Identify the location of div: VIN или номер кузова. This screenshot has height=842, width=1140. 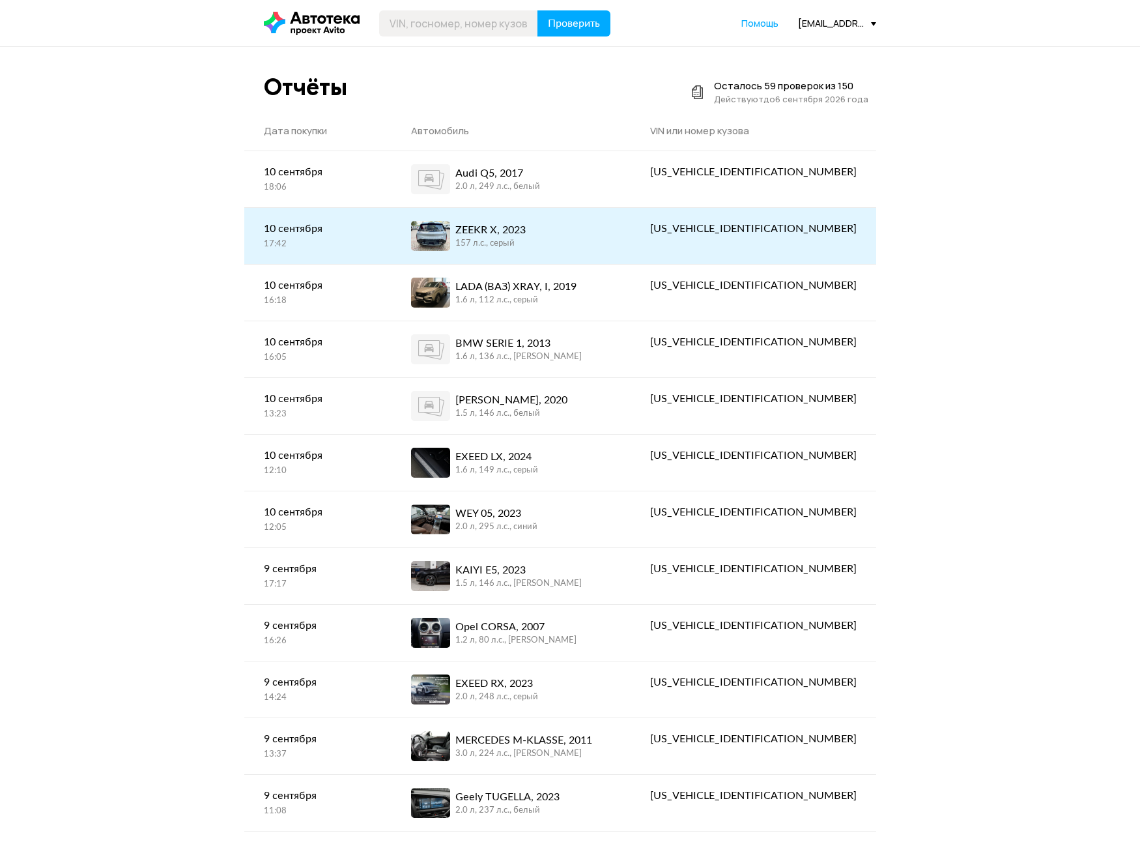
(753, 131).